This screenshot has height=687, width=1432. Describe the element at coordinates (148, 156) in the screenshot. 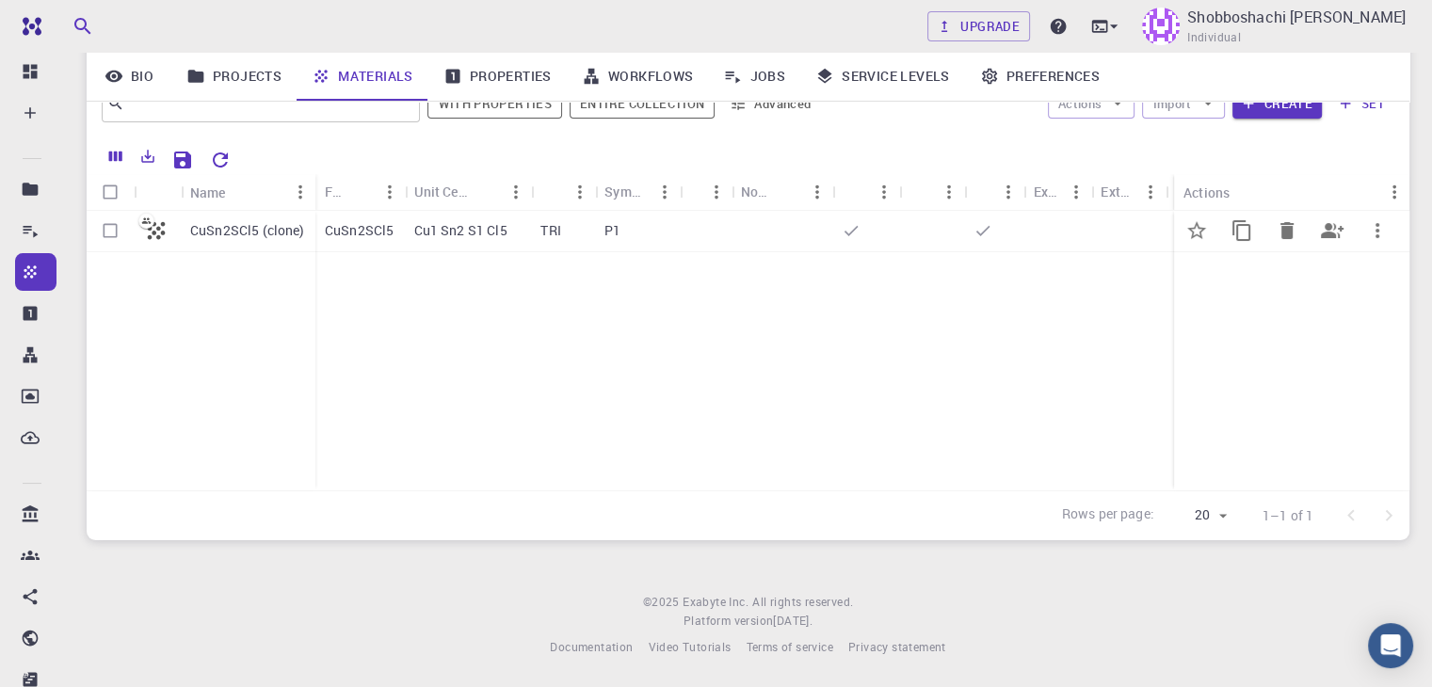

I see `button: Export` at that location.